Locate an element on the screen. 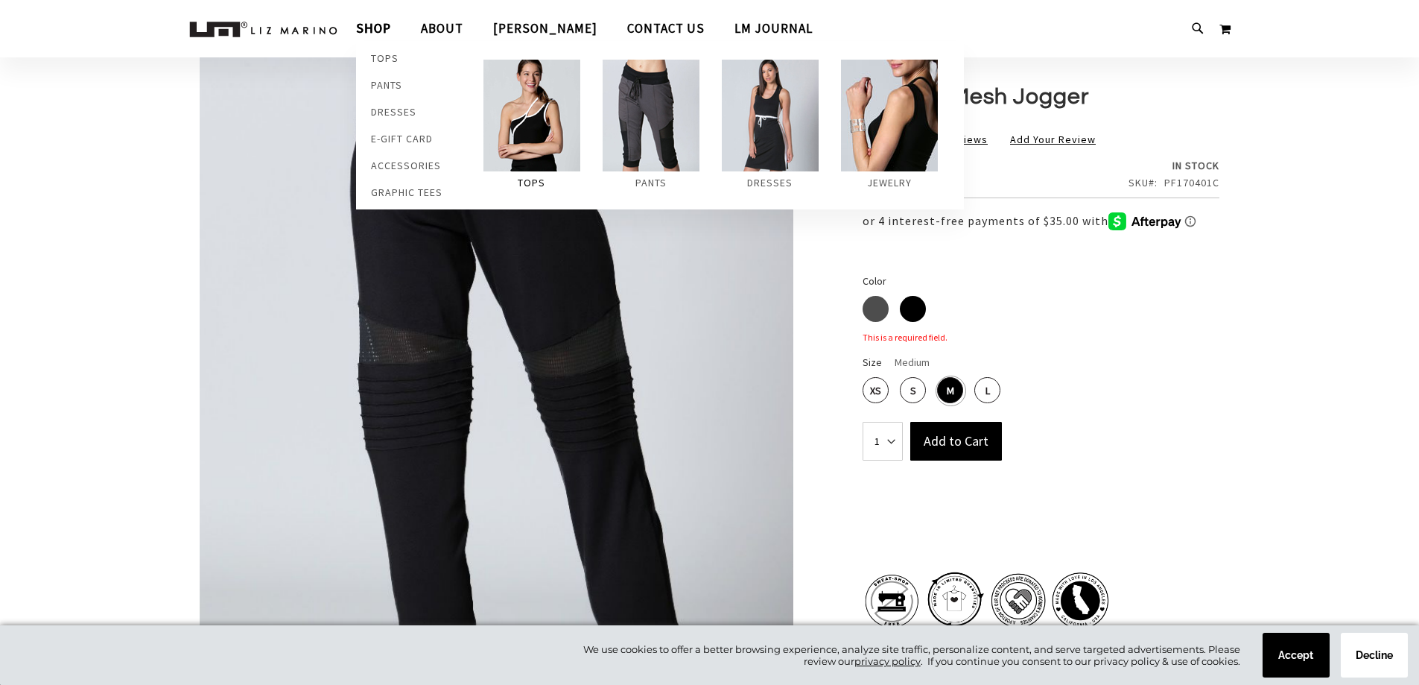  span: Decline is located at coordinates (1375, 37).